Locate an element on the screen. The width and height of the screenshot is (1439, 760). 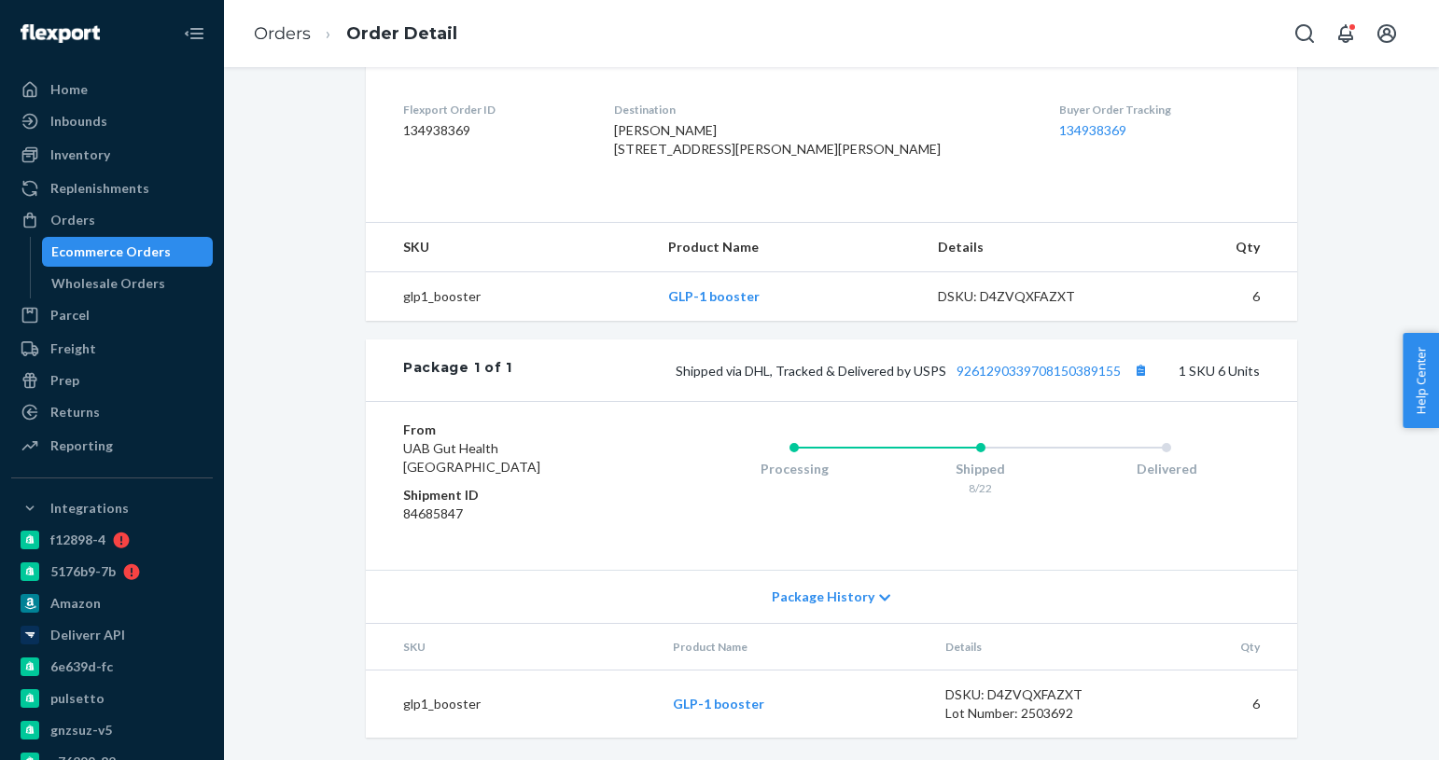
div: Processing is located at coordinates (794, 469).